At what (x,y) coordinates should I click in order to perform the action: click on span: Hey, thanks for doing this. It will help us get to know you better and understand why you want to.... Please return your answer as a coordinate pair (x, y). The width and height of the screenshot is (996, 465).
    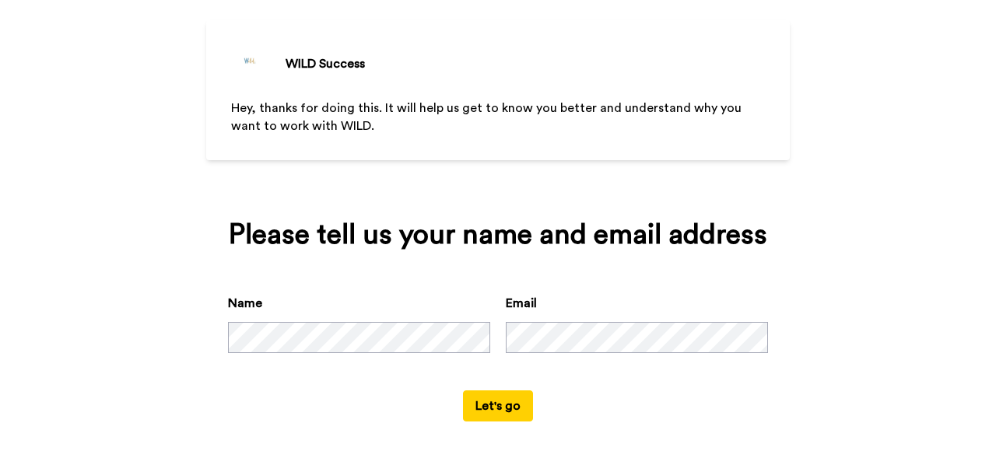
    Looking at the image, I should click on (488, 117).